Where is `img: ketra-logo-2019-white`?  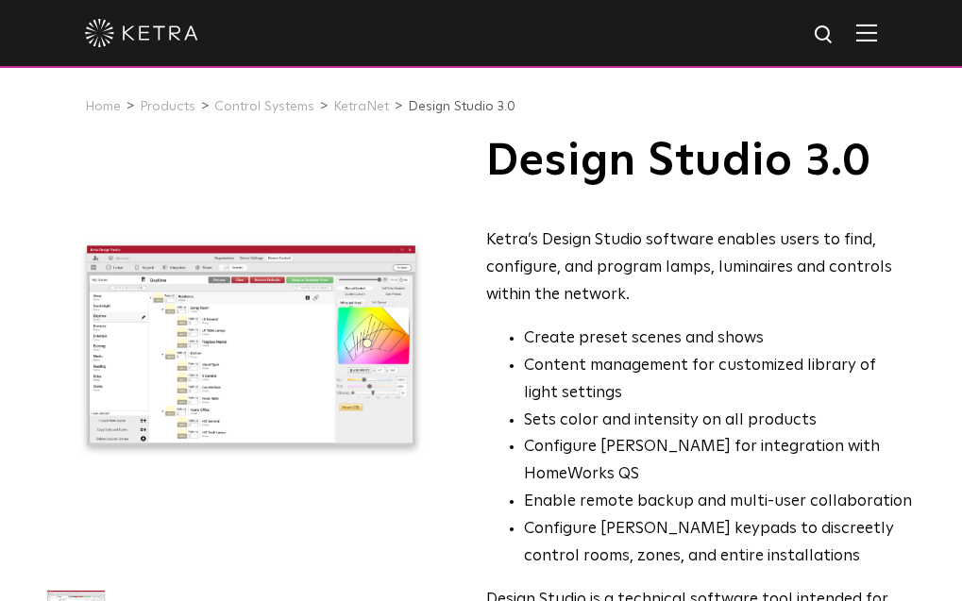 img: ketra-logo-2019-white is located at coordinates (142, 33).